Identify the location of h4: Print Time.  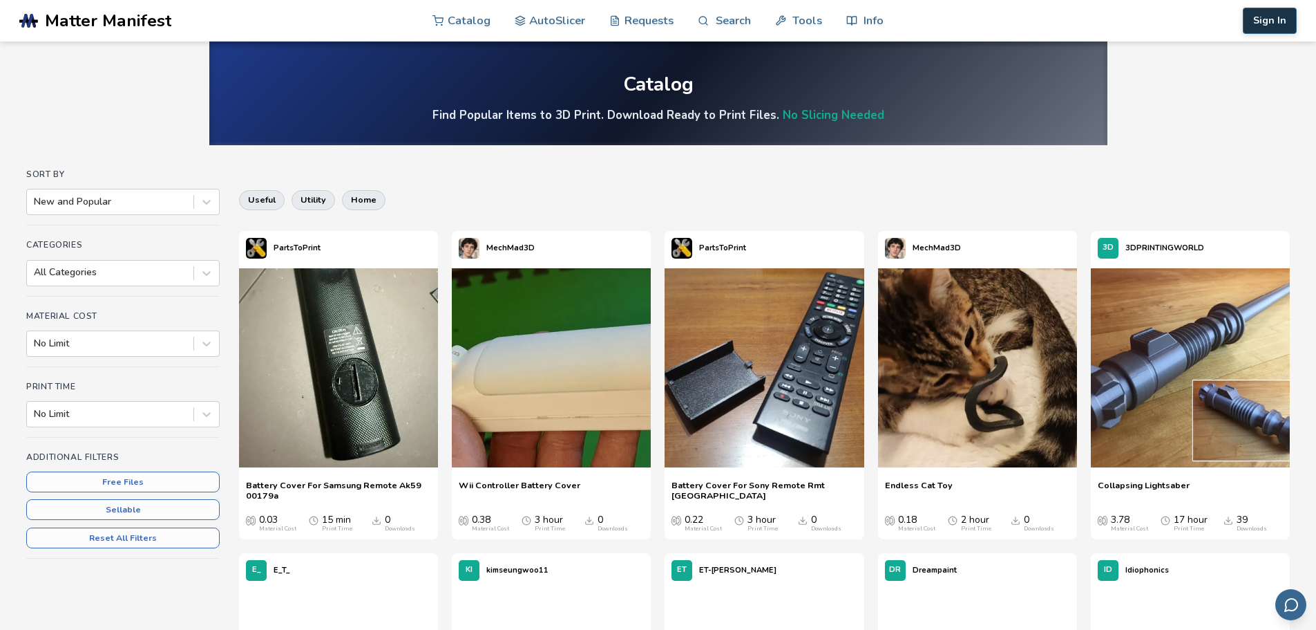
(123, 386).